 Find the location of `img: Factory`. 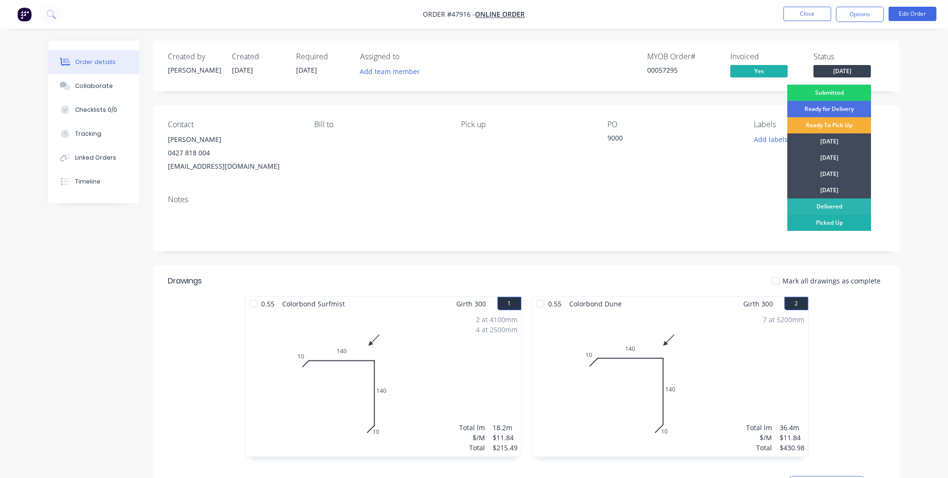

img: Factory is located at coordinates (24, 14).